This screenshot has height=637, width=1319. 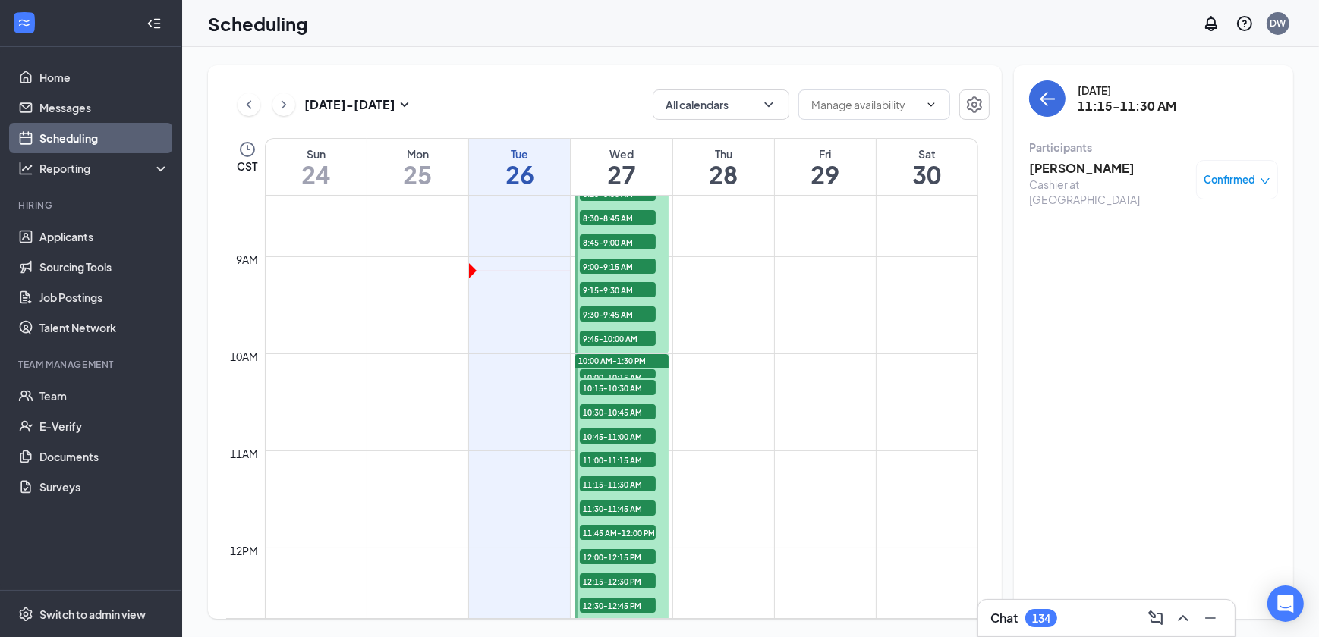 I want to click on div: Reporting, so click(x=105, y=168).